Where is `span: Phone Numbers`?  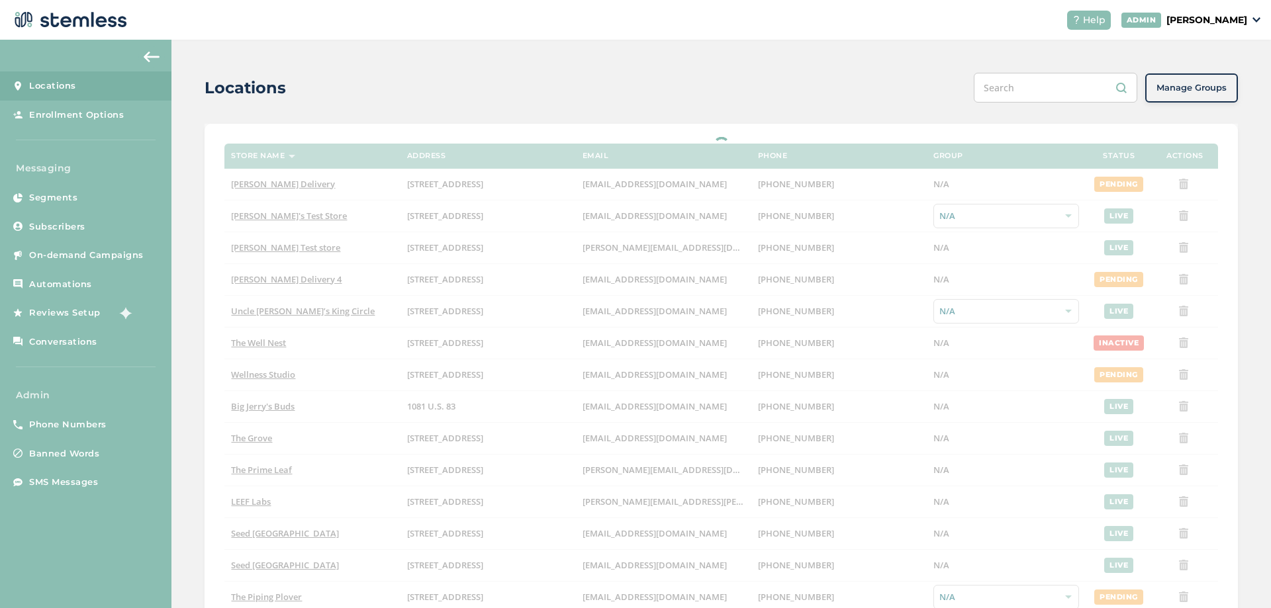 span: Phone Numbers is located at coordinates (68, 425).